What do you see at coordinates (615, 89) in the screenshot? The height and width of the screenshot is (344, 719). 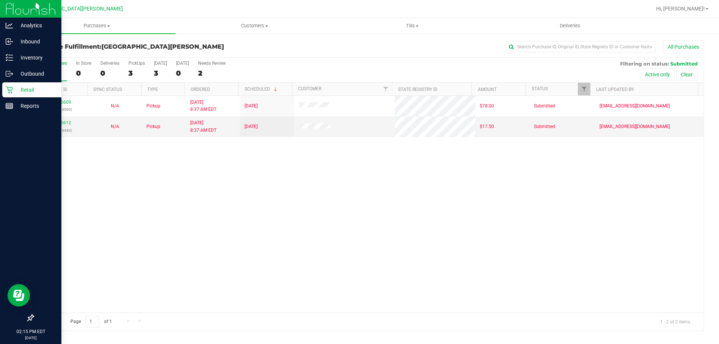 I see `a: Last Updated By` at bounding box center [615, 89].